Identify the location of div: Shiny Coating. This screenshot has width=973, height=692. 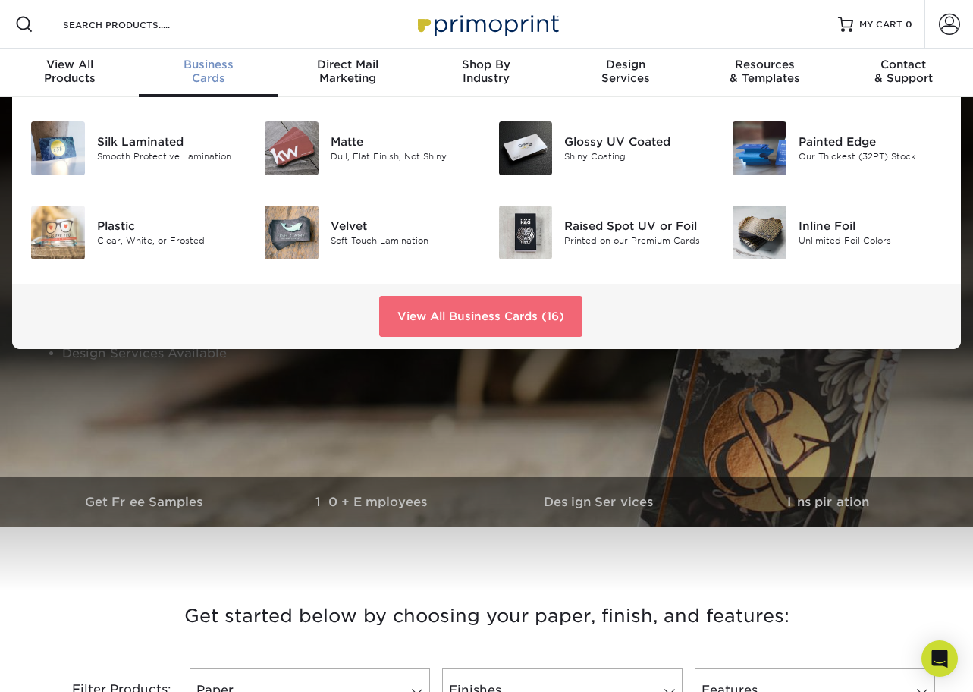
(637, 156).